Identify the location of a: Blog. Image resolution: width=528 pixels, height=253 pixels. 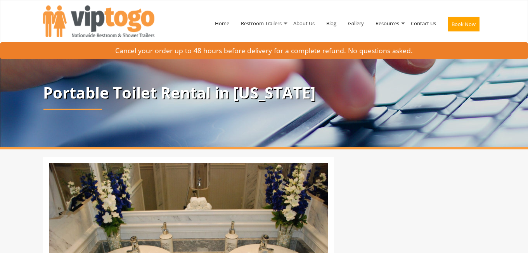
(331, 23).